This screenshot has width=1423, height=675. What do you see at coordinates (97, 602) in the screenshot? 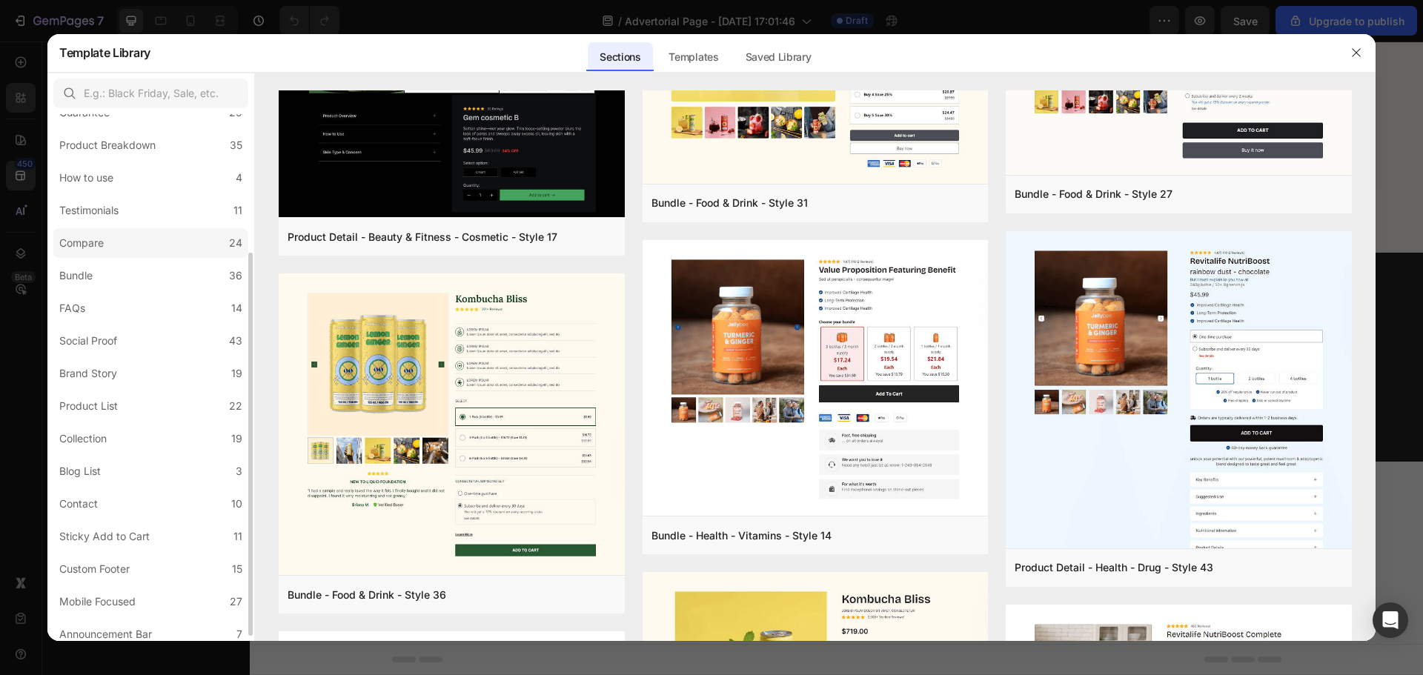
I see `div: Mobile Focused` at bounding box center [97, 602].